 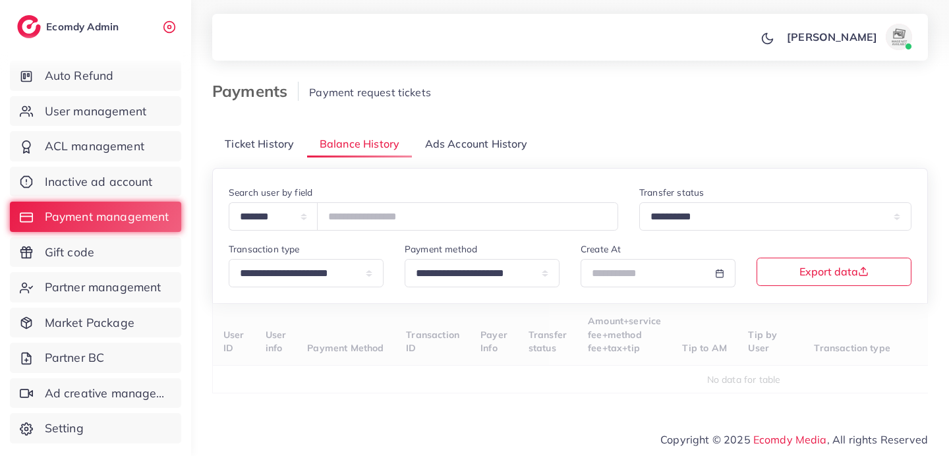 What do you see at coordinates (899, 37) in the screenshot?
I see `img: avatar` at bounding box center [899, 37].